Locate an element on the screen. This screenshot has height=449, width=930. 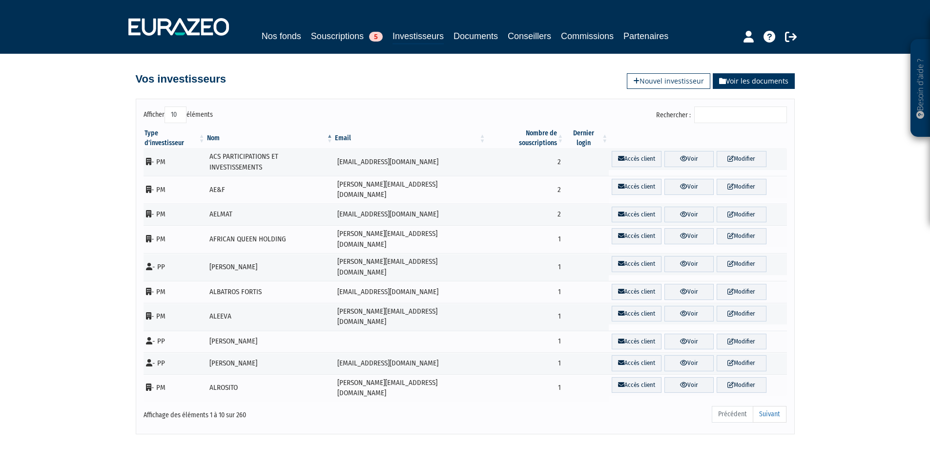
a: Conseillers is located at coordinates (529, 36).